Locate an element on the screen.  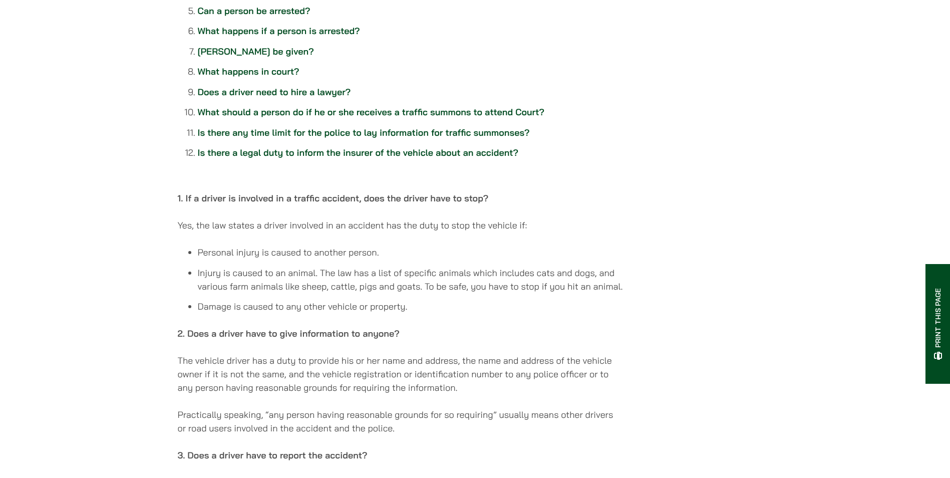
strong: 2. Does a driver have to give information to anyone? is located at coordinates (288, 333).